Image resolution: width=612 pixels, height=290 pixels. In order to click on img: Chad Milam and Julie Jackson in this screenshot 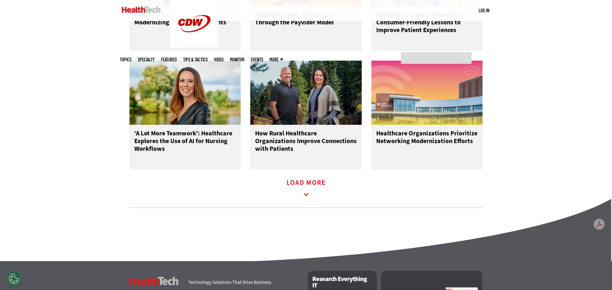, I will do `click(306, 93)`.